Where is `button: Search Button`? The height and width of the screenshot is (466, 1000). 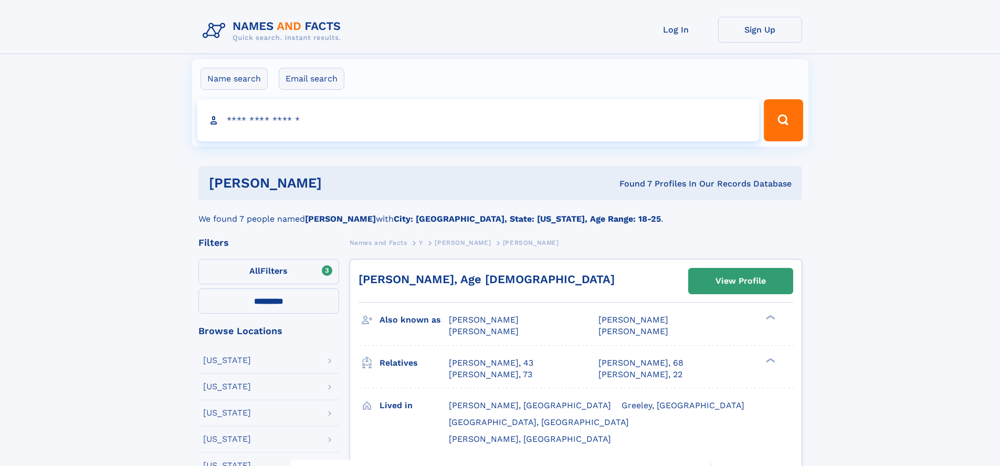 button: Search Button is located at coordinates (783, 120).